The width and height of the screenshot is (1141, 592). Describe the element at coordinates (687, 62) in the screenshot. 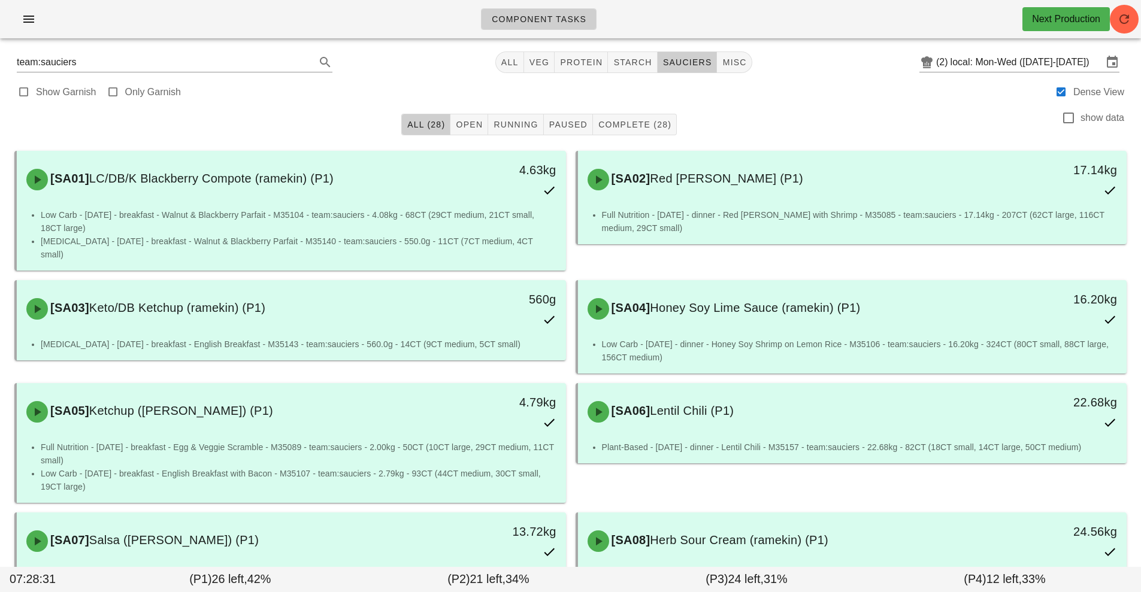

I see `button: sauciers` at that location.